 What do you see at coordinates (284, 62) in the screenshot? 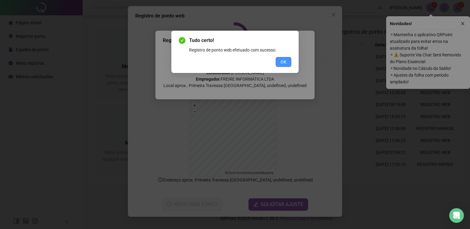
I see `span: OK` at bounding box center [284, 62].